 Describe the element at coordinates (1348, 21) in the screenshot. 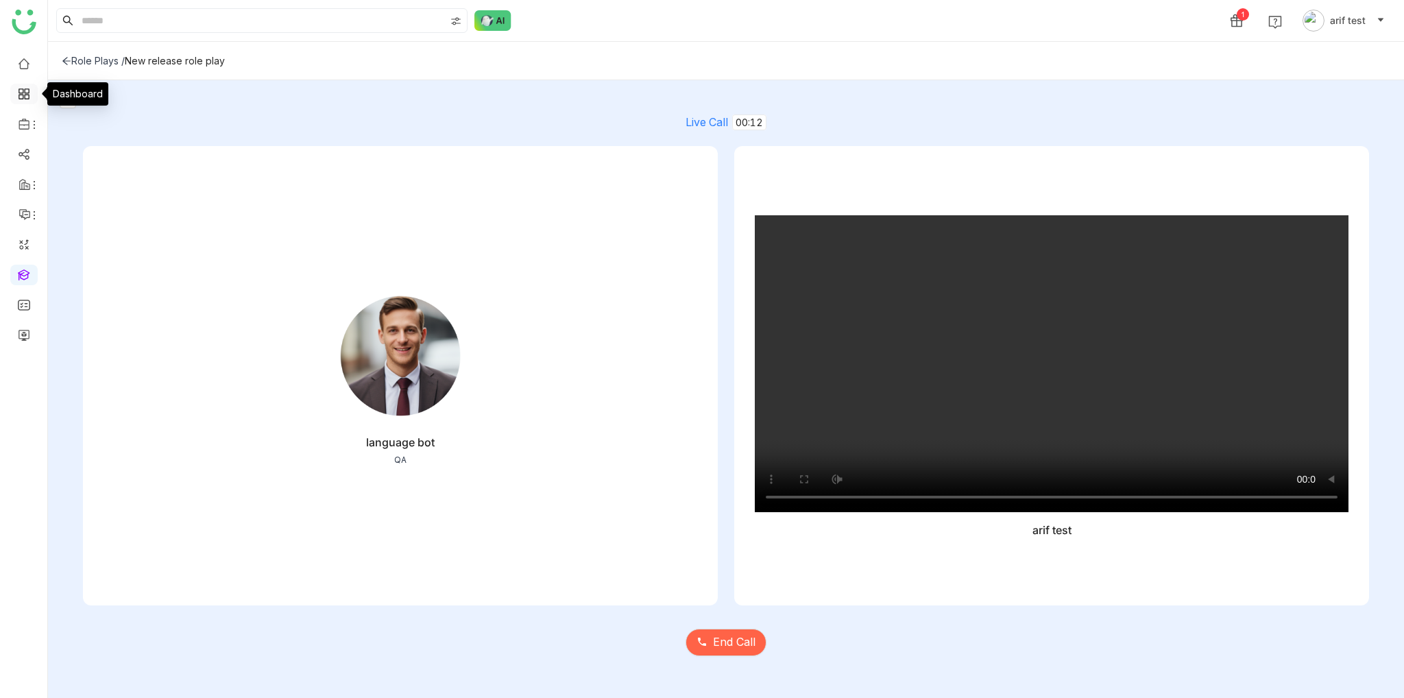

I see `span: arif test` at that location.